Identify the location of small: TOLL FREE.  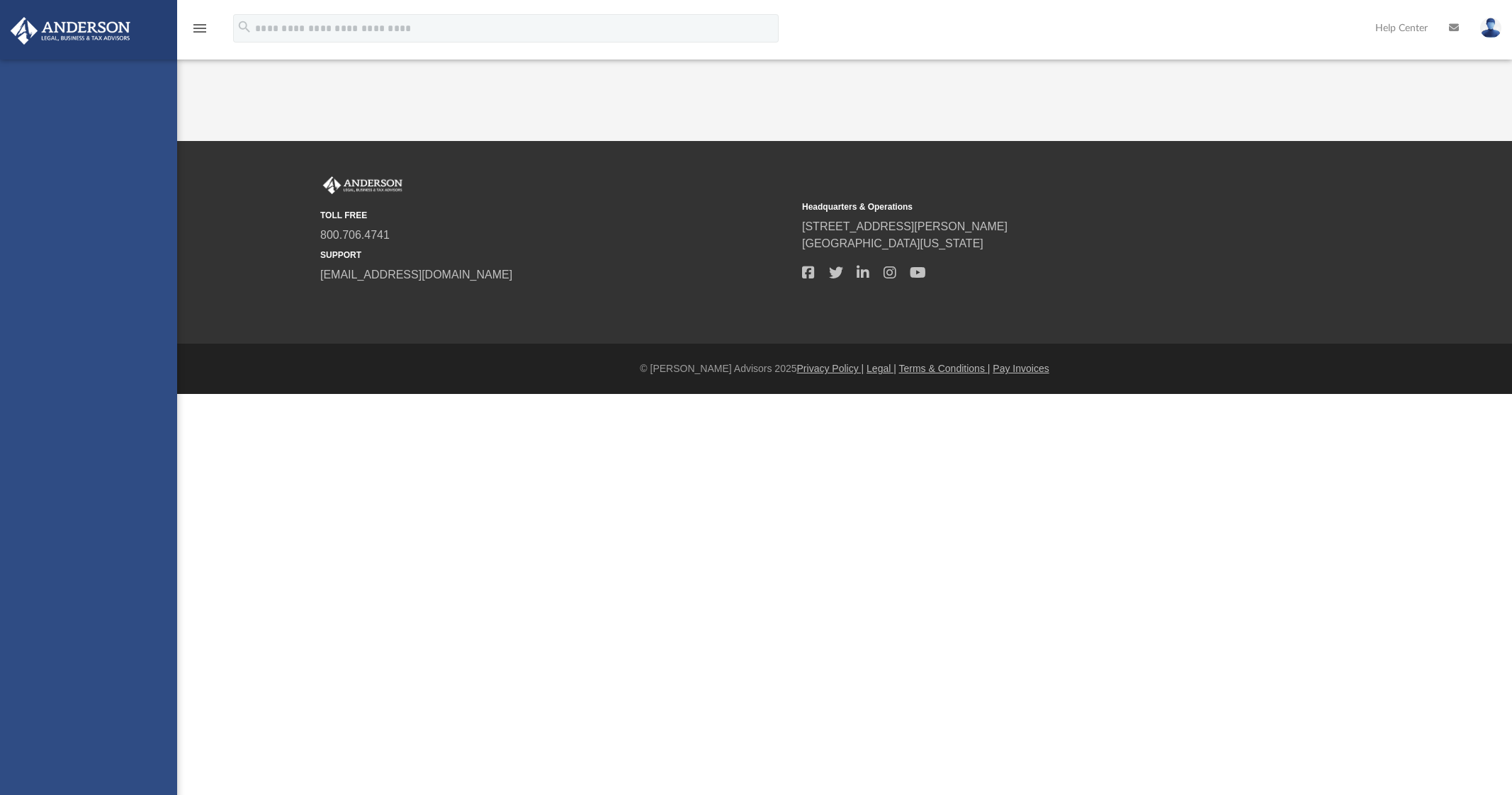
(556, 216).